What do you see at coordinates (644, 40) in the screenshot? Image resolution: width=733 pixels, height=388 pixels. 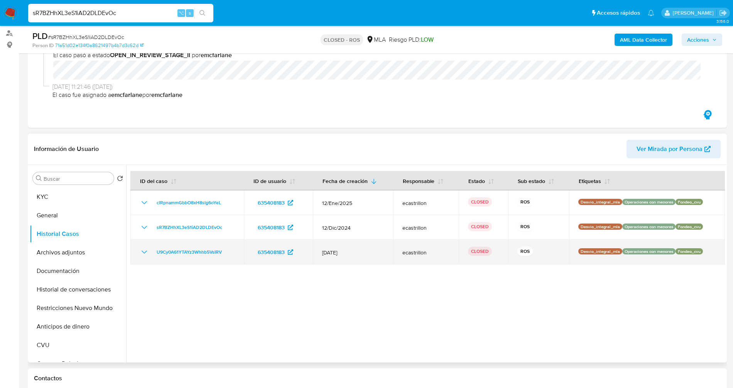 I see `button: AML Data Collector` at bounding box center [644, 40].